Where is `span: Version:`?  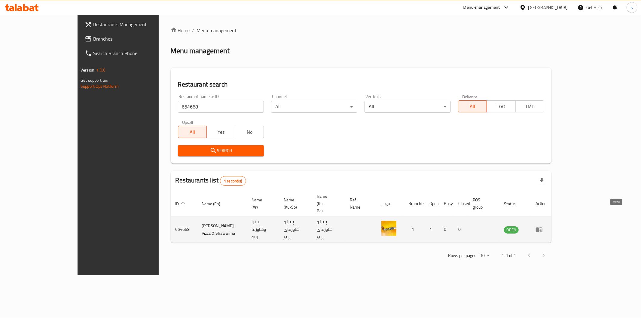 span: Version: is located at coordinates (88, 70).